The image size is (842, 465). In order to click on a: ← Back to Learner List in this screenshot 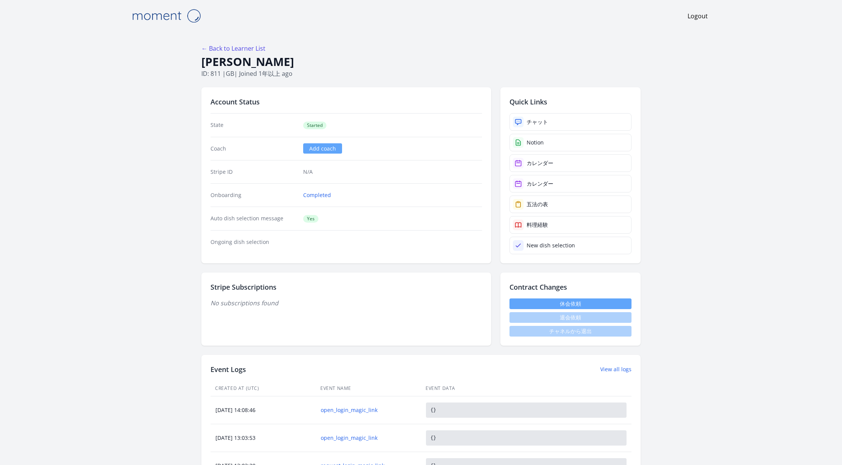, I will do `click(233, 48)`.